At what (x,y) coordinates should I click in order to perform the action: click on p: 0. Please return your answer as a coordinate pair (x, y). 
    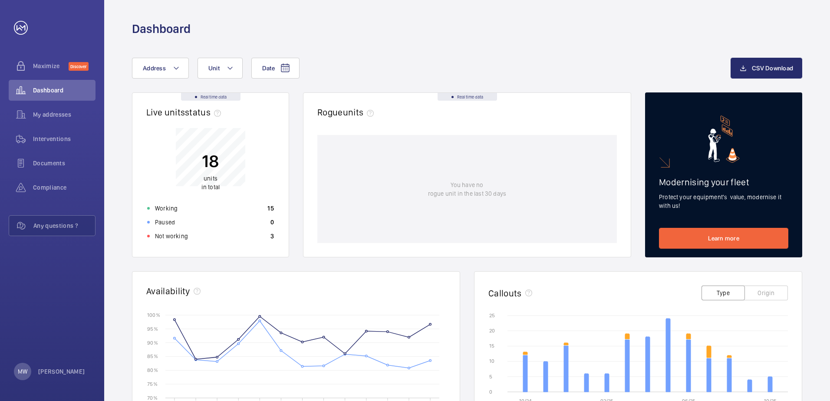
    Looking at the image, I should click on (272, 222).